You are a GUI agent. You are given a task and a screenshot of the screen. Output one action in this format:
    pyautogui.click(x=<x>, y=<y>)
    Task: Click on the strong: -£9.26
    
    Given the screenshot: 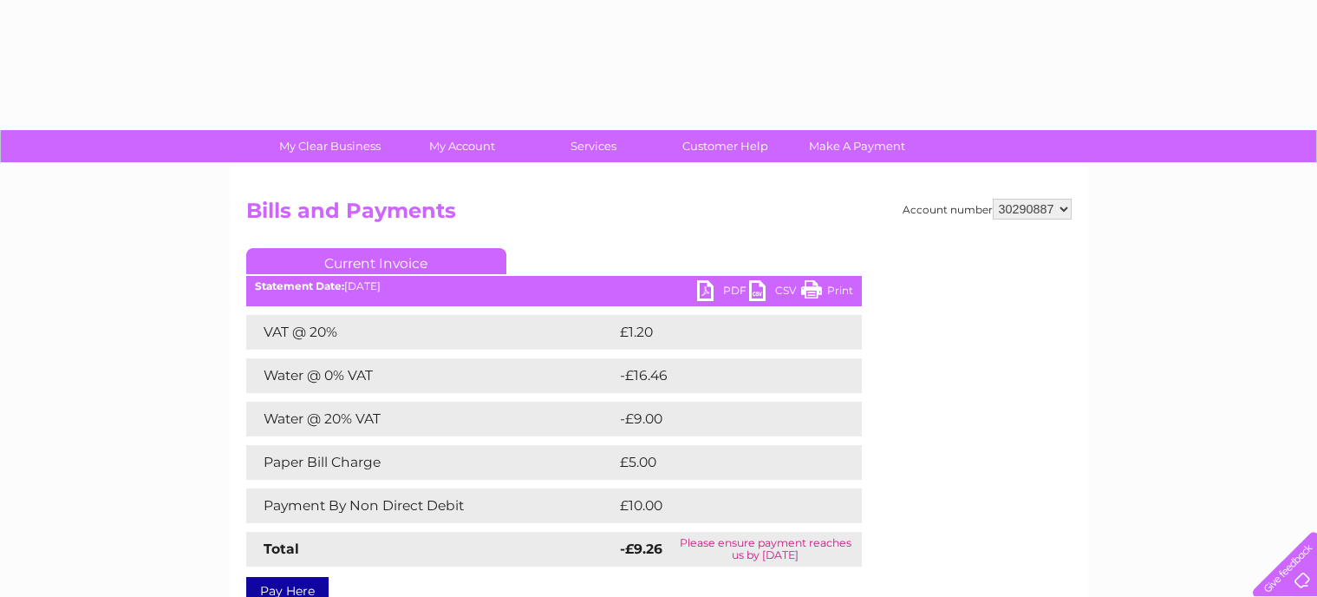 What is the action you would take?
    pyautogui.click(x=641, y=548)
    